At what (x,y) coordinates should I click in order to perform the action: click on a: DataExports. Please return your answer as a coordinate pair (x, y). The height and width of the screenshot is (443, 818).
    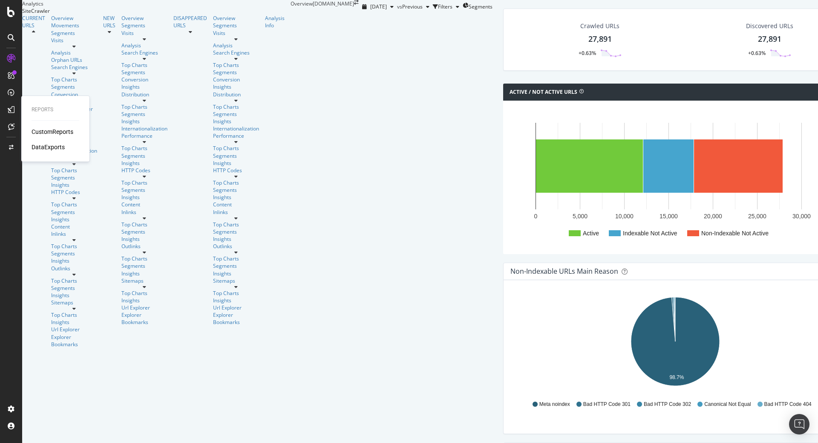
    Looking at the image, I should click on (48, 147).